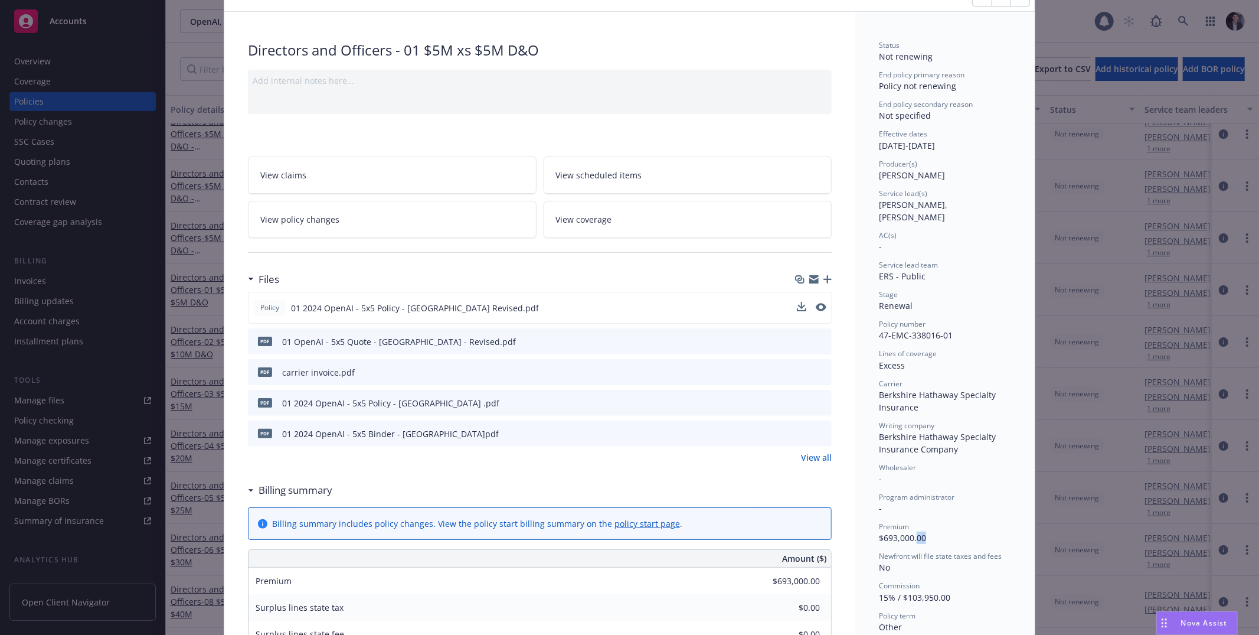 This screenshot has height=635, width=1259. What do you see at coordinates (477, 523) in the screenshot?
I see `div: Billing summary includes policy changes. View the policy start billing summary on the .` at bounding box center [477, 523].